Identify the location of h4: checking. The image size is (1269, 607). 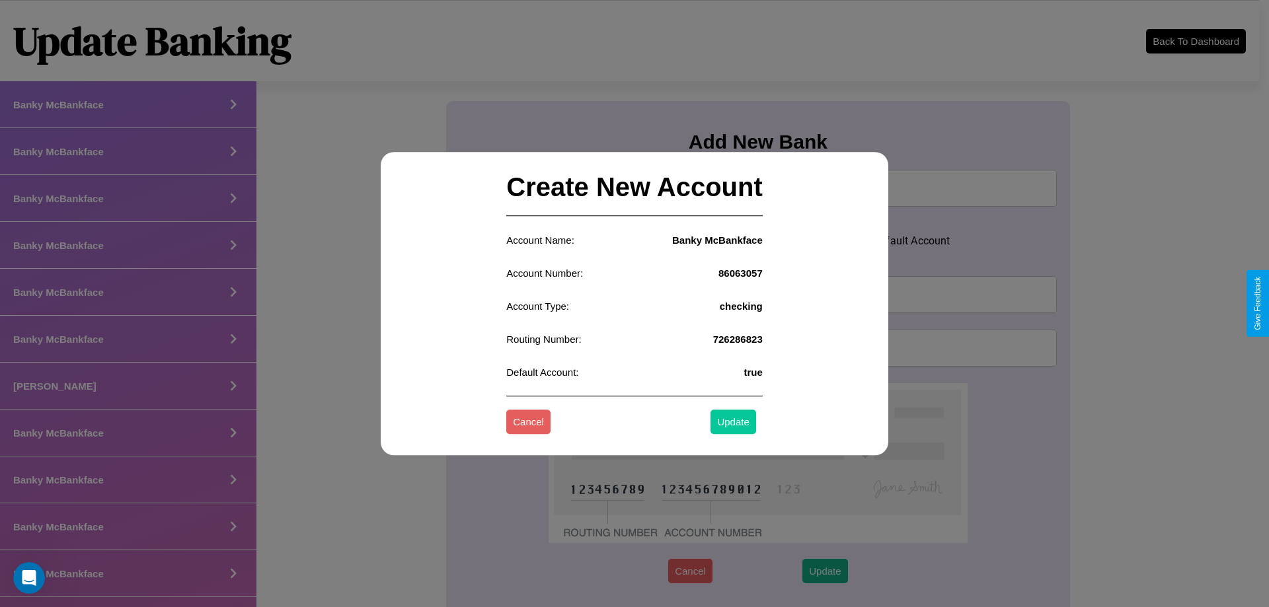
(741, 306).